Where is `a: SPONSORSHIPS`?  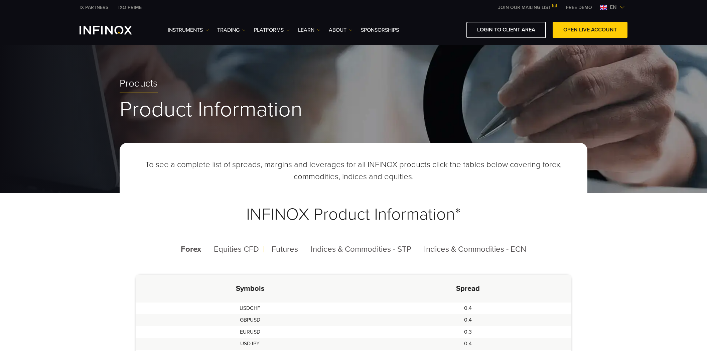 a: SPONSORSHIPS is located at coordinates (380, 30).